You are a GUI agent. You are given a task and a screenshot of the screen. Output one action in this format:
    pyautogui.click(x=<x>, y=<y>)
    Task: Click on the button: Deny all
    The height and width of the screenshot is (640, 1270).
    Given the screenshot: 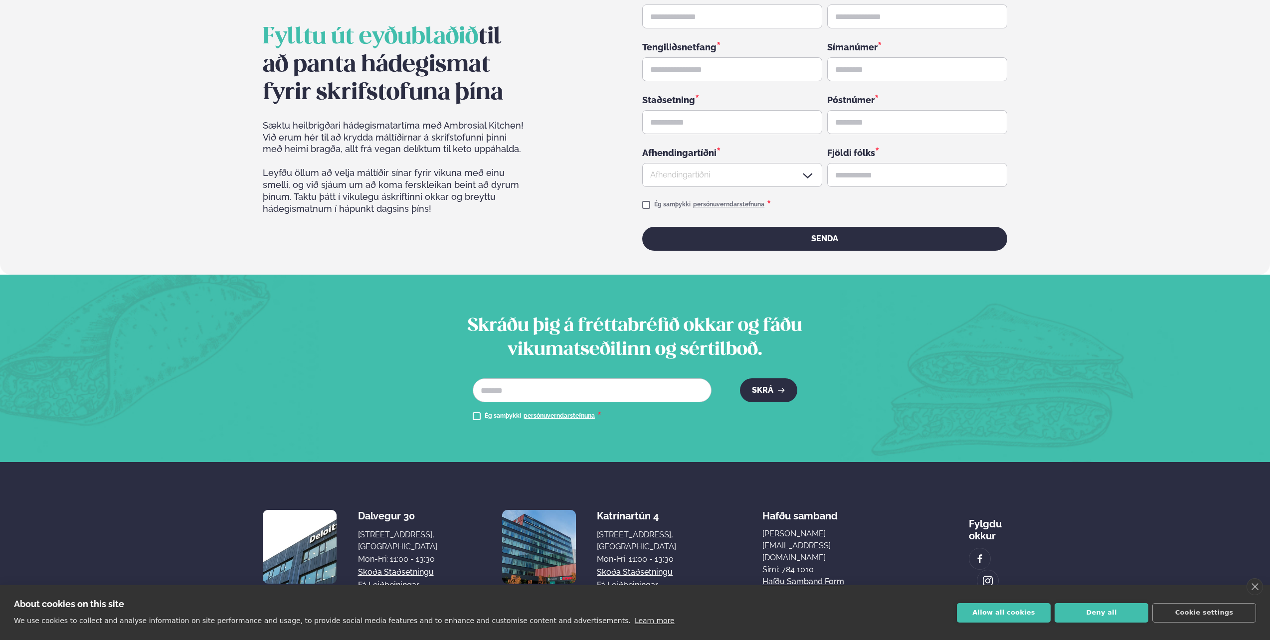 What is the action you would take?
    pyautogui.click(x=1102, y=613)
    